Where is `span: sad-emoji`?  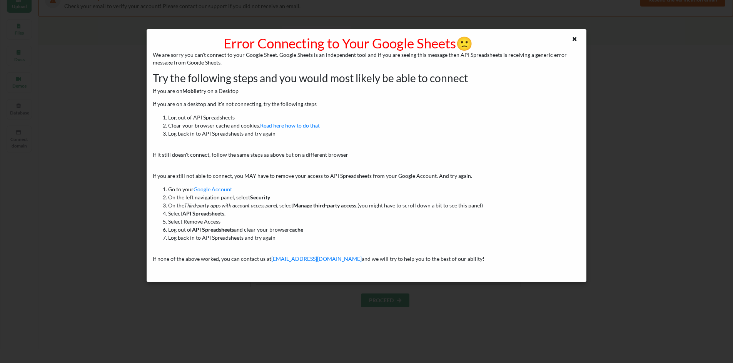
span: sad-emoji is located at coordinates (464, 43).